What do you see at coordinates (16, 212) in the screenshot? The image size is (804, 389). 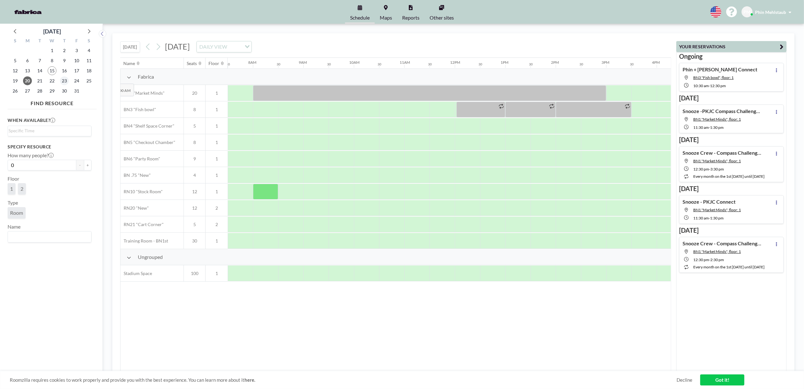 I see `span: Room` at bounding box center [16, 212].